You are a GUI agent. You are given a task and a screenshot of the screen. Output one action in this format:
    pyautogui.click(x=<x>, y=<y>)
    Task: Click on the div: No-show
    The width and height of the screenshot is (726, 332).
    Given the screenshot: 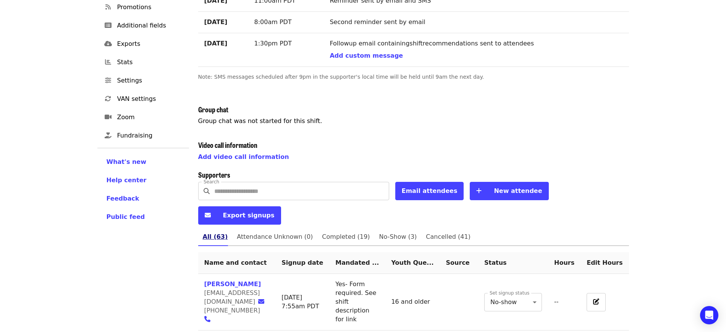 What is the action you would take?
    pyautogui.click(x=513, y=302)
    